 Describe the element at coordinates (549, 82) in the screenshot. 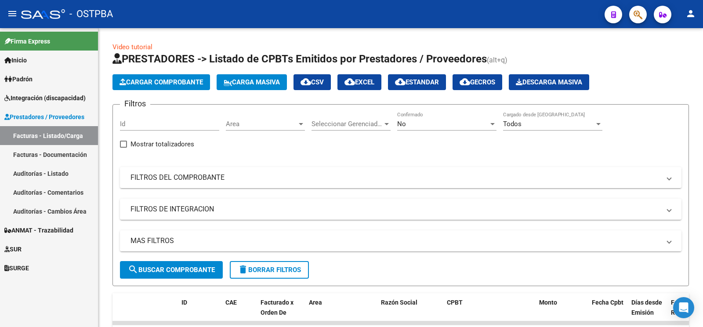

I see `app-download-masive: Descarga masiva de comprobantes (adjuntos)` at that location.